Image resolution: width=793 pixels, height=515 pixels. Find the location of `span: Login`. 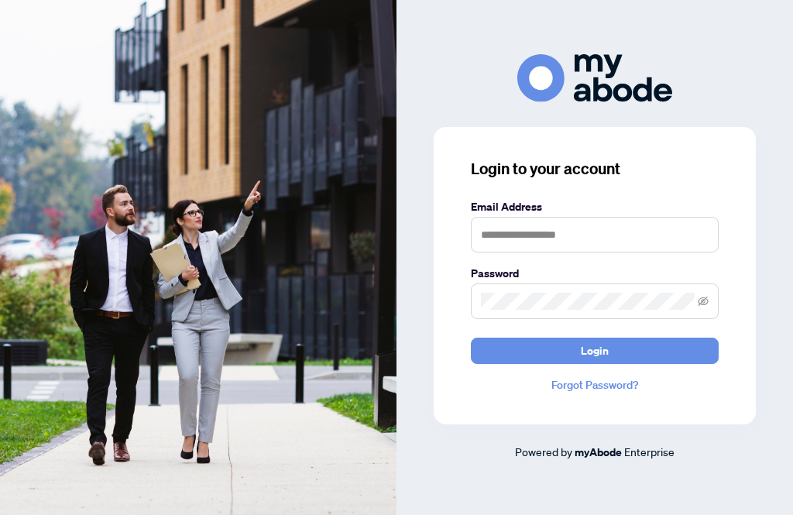

span: Login is located at coordinates (595, 351).